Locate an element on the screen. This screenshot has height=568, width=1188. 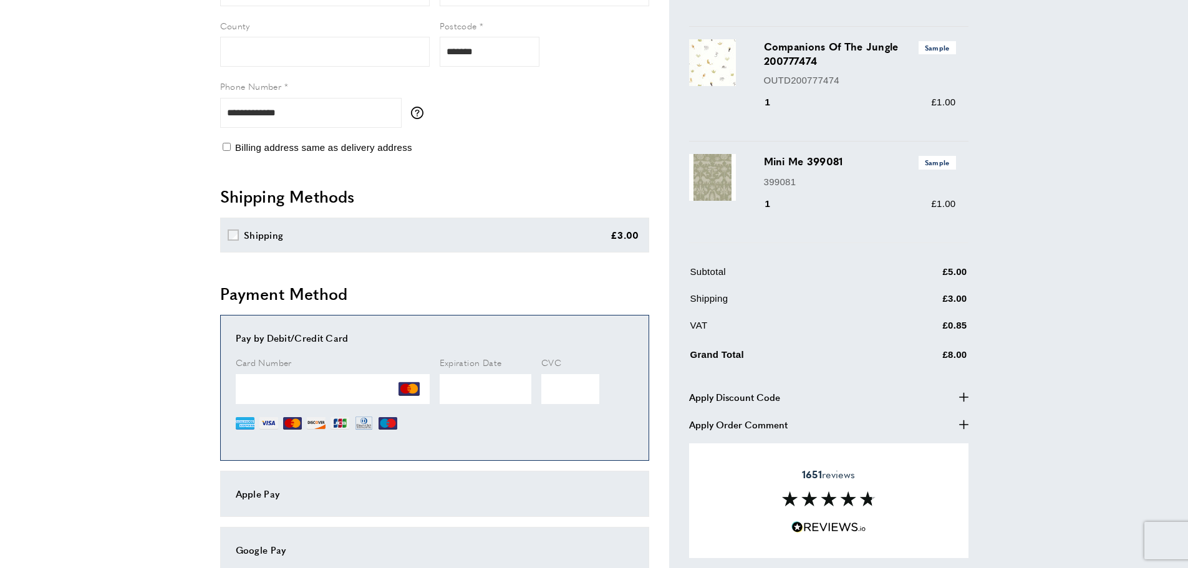
td: Shipping is located at coordinates (785, 303).